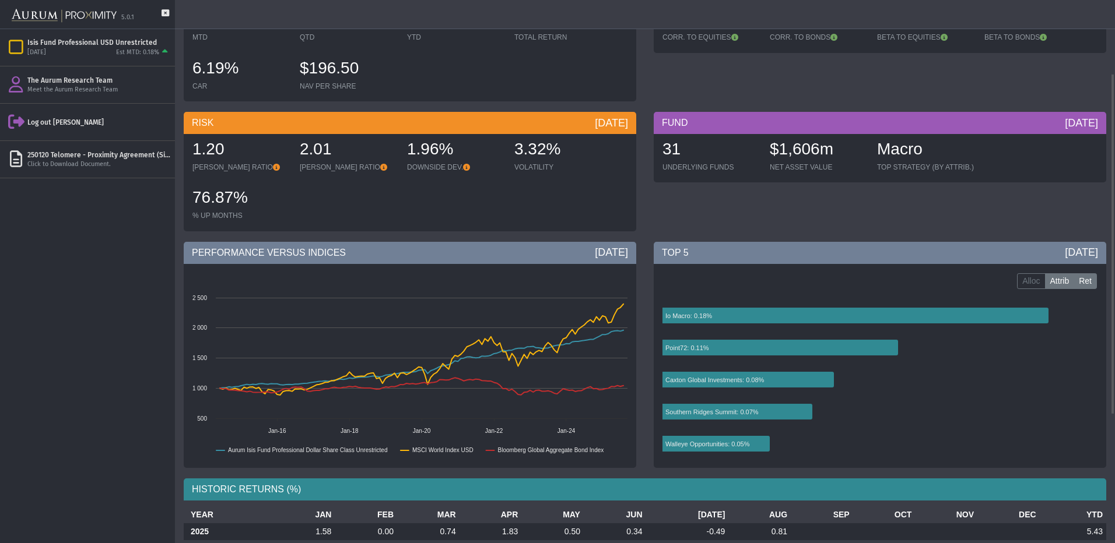  I want to click on div: Click to Download Document., so click(99, 164).